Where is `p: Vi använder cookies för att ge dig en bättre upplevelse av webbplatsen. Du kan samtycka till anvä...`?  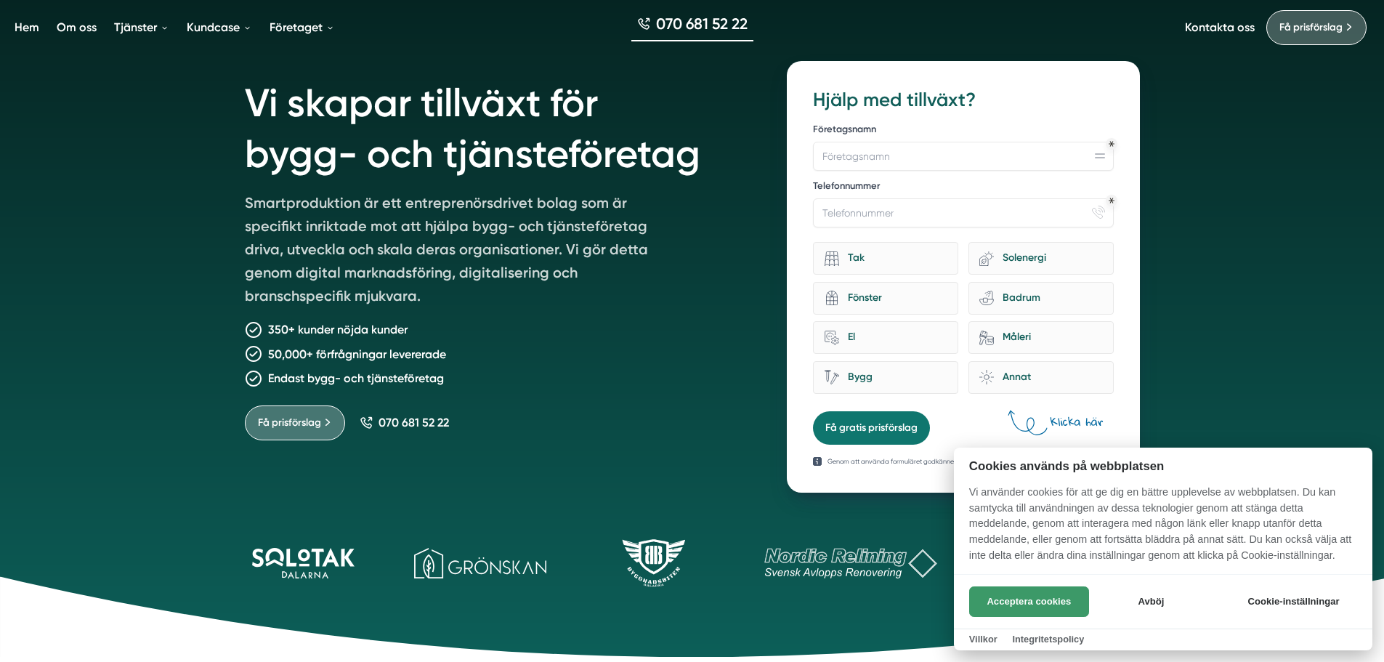 p: Vi använder cookies för att ge dig en bättre upplevelse av webbplatsen. Du kan samtycka till anvä... is located at coordinates (1163, 529).